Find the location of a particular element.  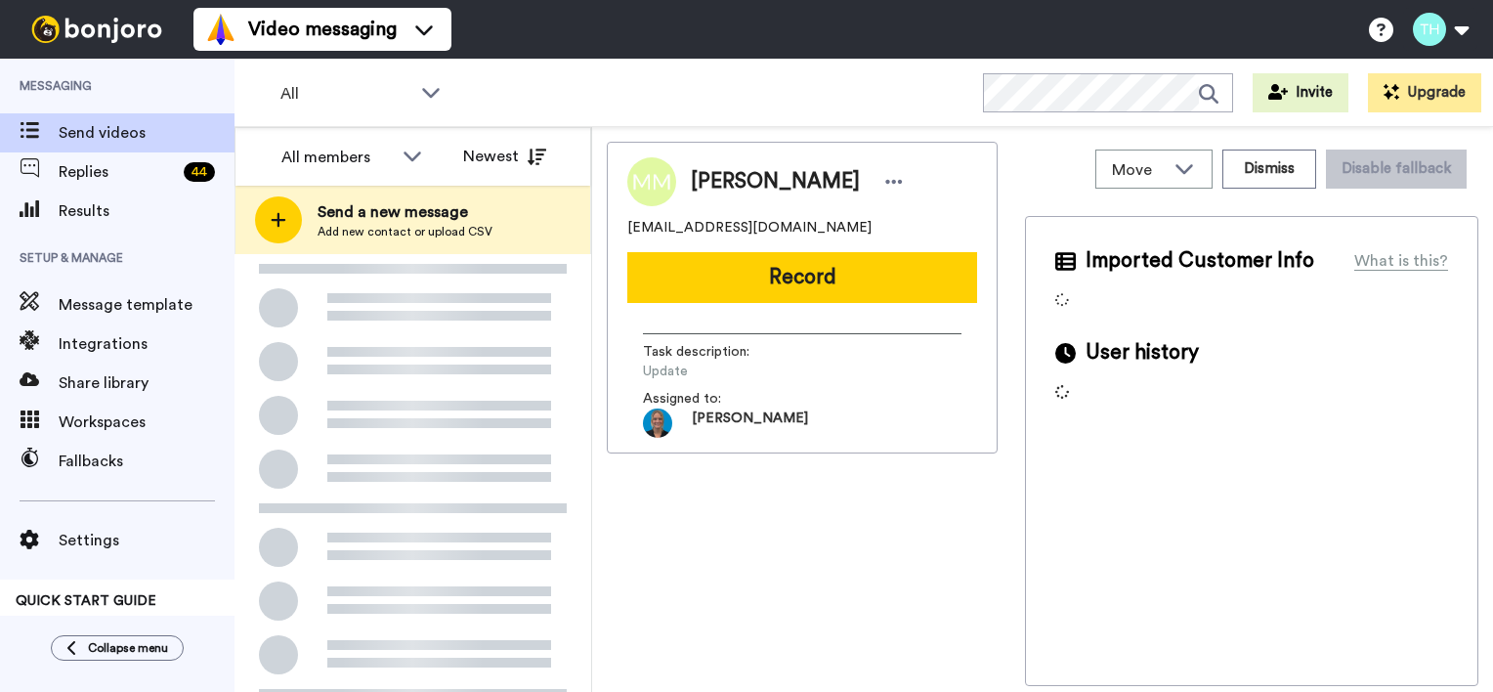

a: Invite is located at coordinates (1301, 93).